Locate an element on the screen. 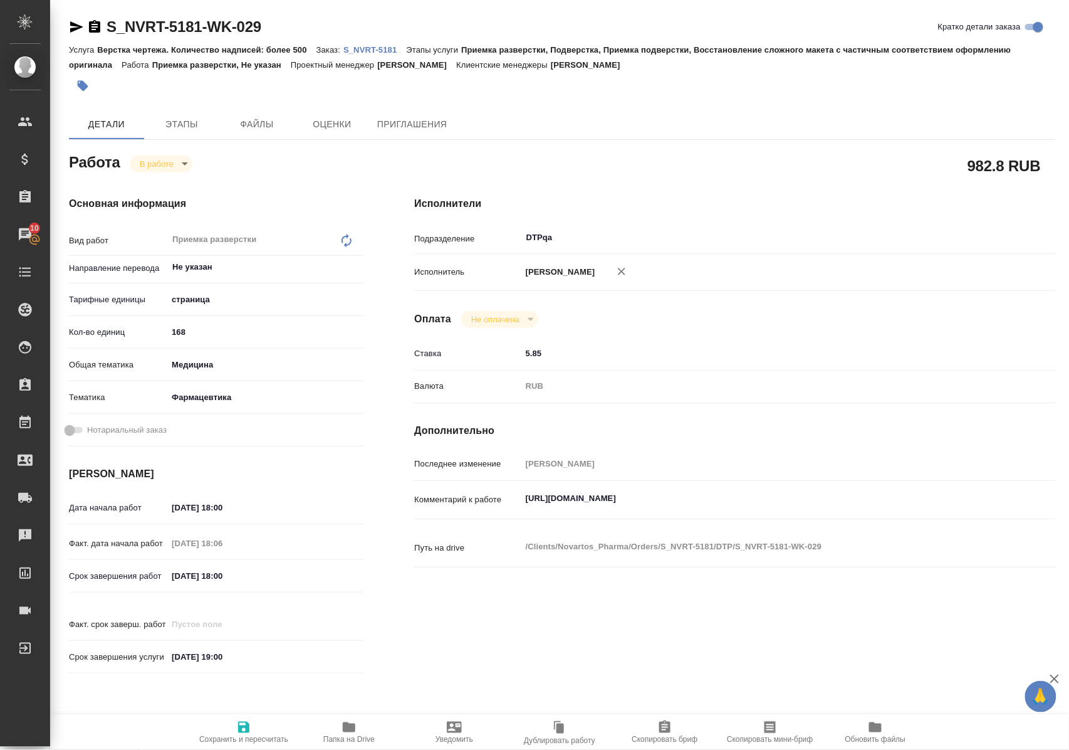  span: Уведомить is located at coordinates (454, 739).